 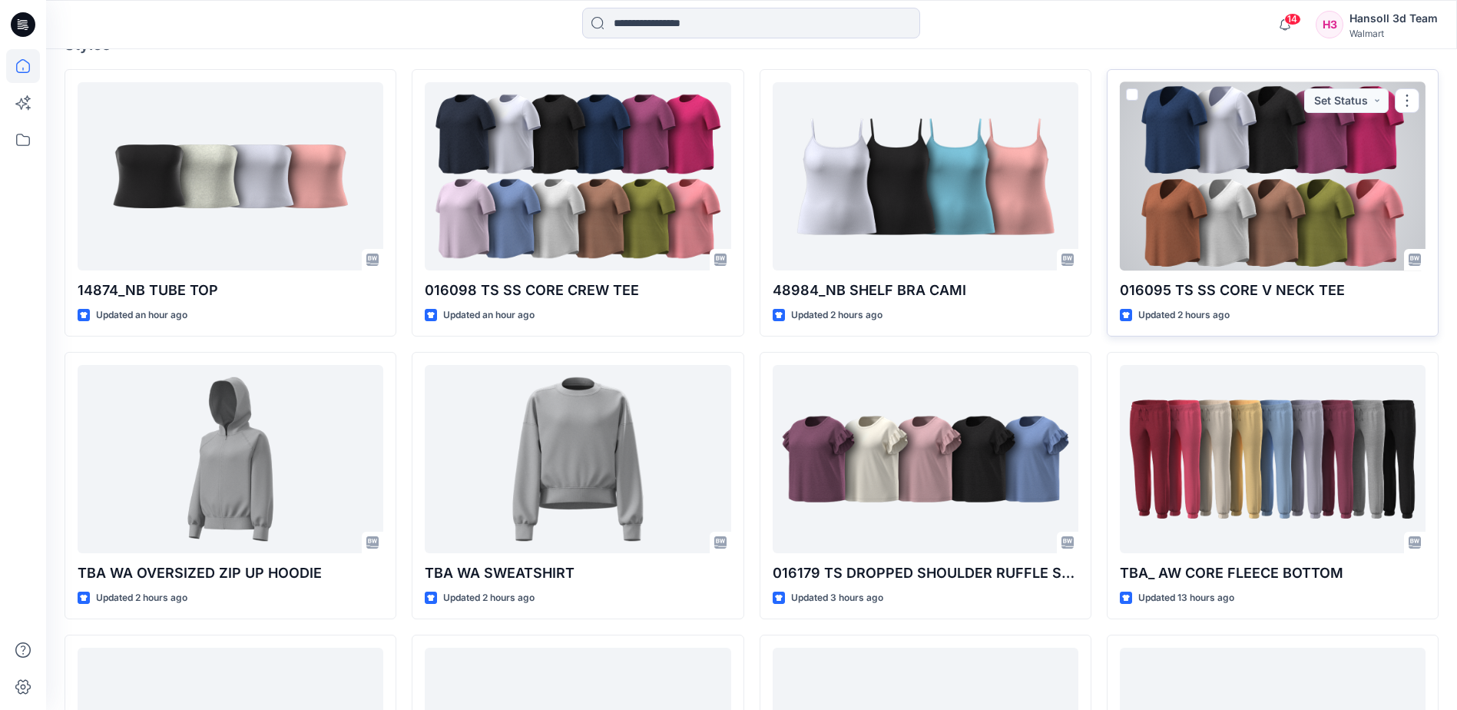 I want to click on p: 48984_NB SHELF BRA CAMI, so click(x=925, y=290).